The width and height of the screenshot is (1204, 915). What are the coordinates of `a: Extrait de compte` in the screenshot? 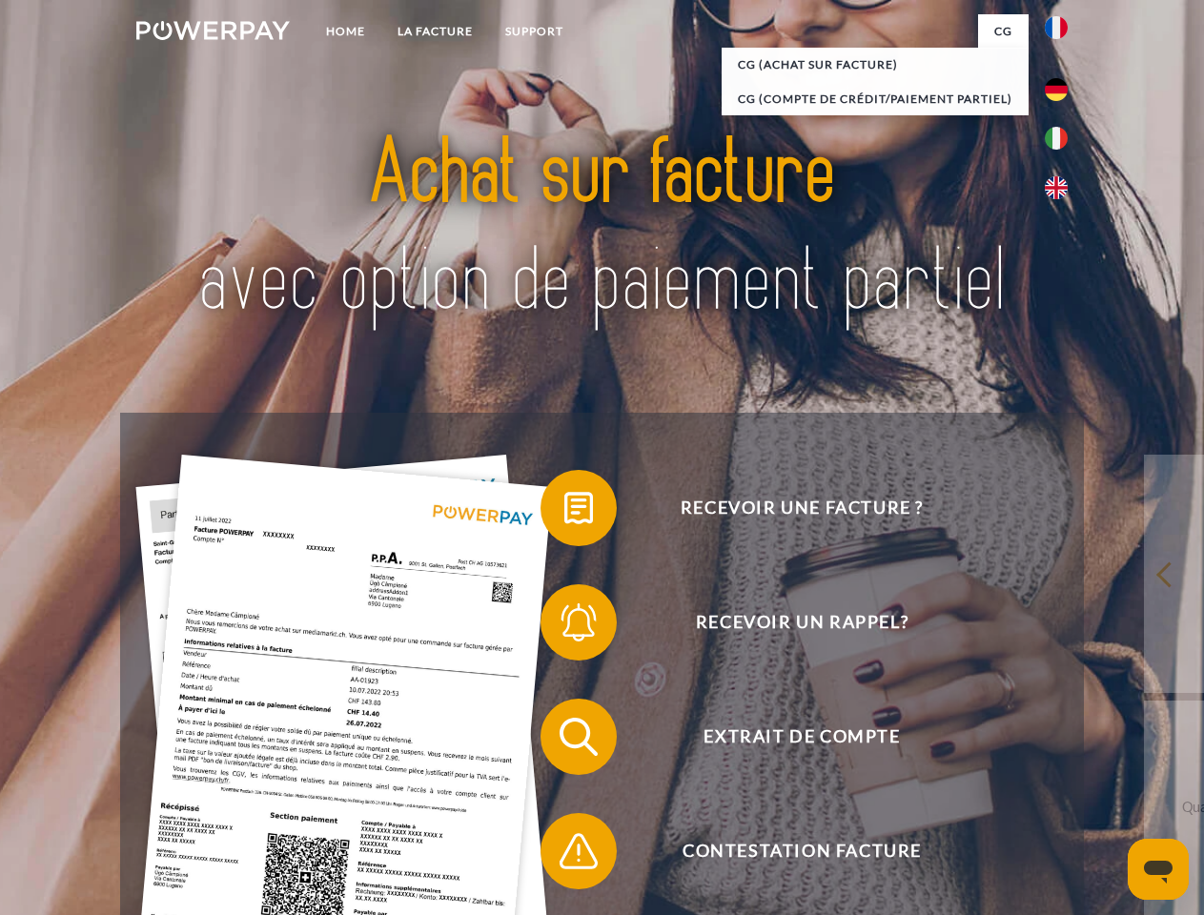 It's located at (788, 737).